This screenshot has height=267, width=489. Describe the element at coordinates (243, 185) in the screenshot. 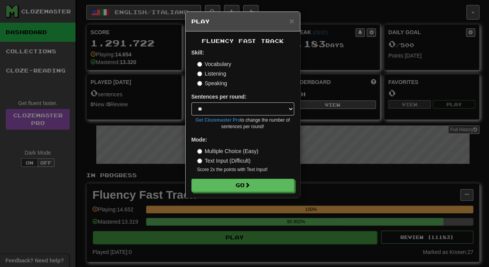

I see `button: Go` at that location.